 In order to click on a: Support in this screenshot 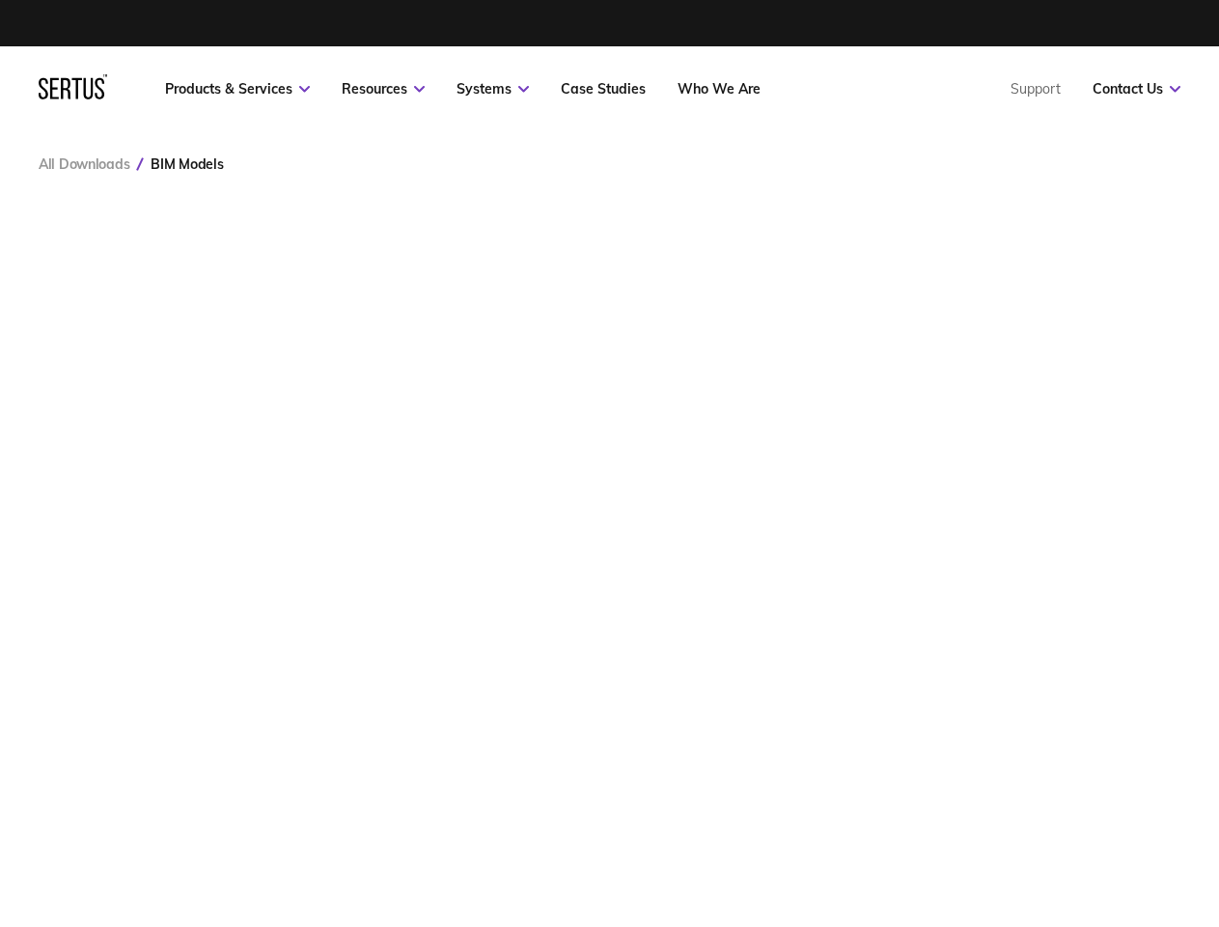, I will do `click(1036, 89)`.